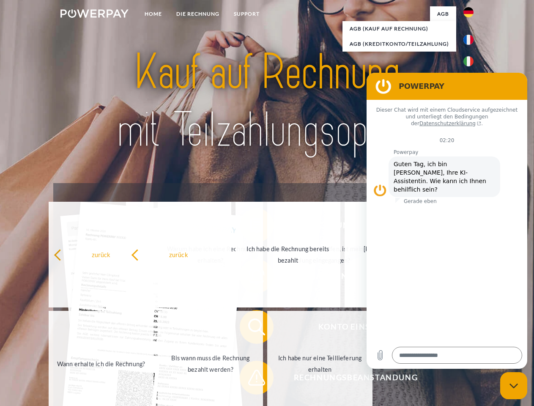 This screenshot has height=406, width=534. Describe the element at coordinates (210, 364) in the screenshot. I see `div: Bis wann muss die Rechnung bezahlt werden?` at that location.